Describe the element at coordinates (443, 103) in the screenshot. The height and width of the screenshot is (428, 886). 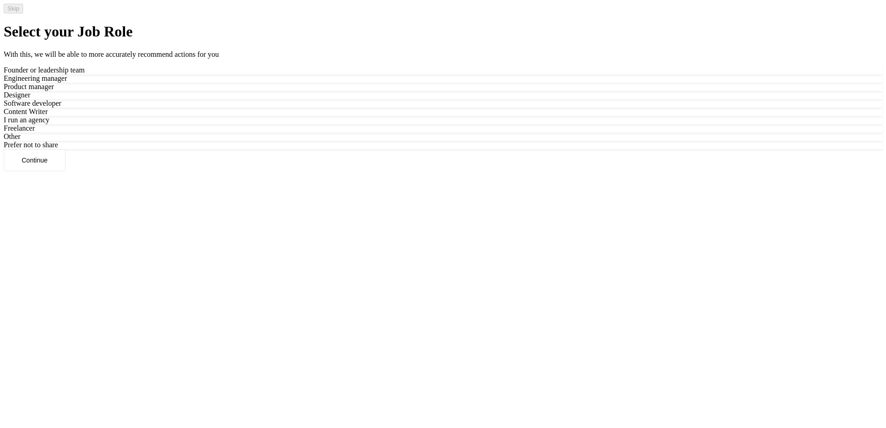
I see `div: Software developer` at that location.